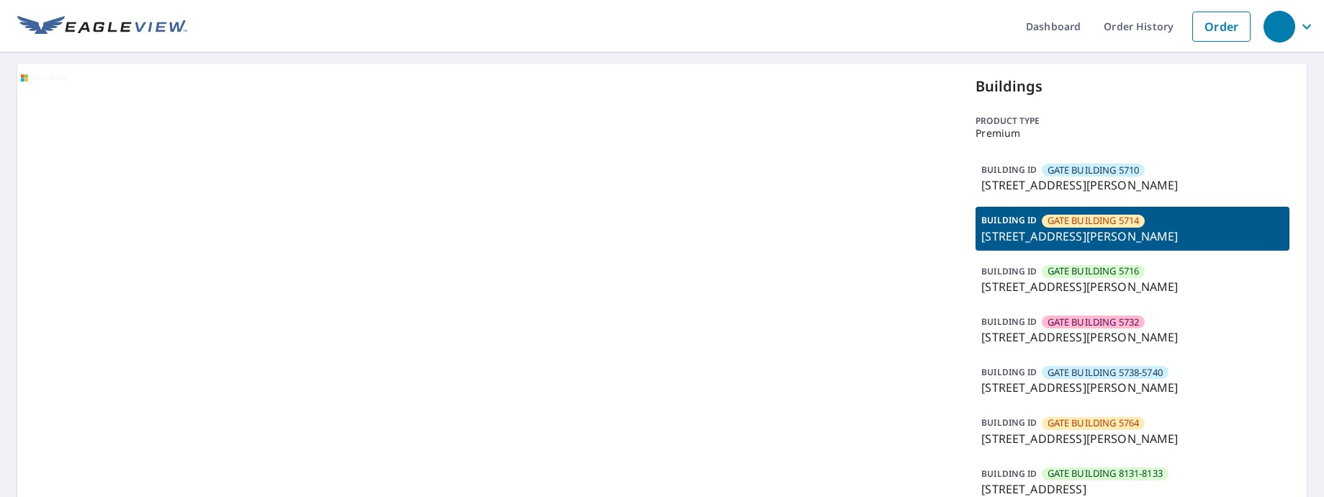  Describe the element at coordinates (1133, 121) in the screenshot. I see `p: Product type` at that location.